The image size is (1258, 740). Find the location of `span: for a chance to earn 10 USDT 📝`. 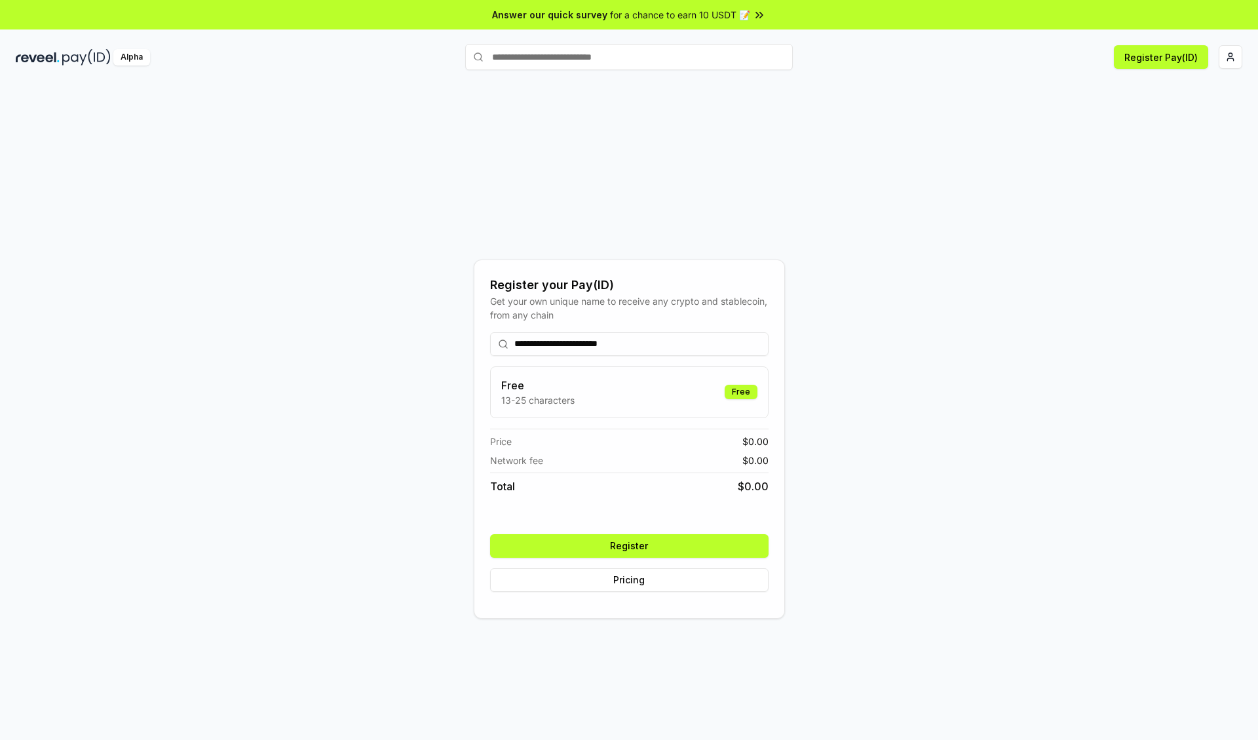

span: for a chance to earn 10 USDT 📝 is located at coordinates (680, 14).